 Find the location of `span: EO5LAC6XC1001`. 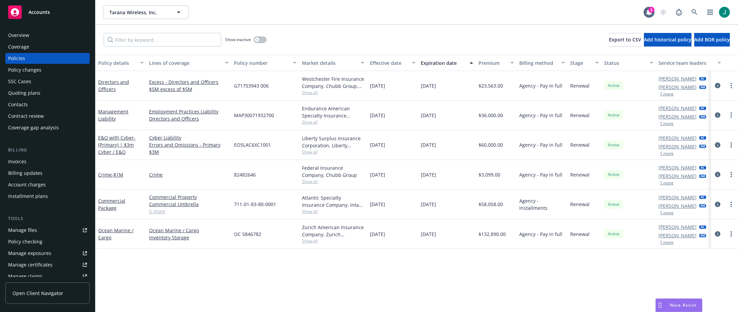

span: EO5LAC6XC1001 is located at coordinates (252, 145).